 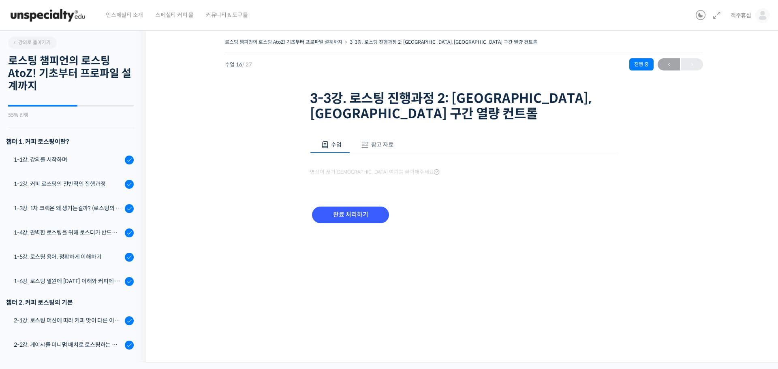 What do you see at coordinates (284, 42) in the screenshot?
I see `a: 로스팅 챔피언의 로스팅 AtoZ! 기초부터 프로파일 설계까지` at bounding box center [284, 42].